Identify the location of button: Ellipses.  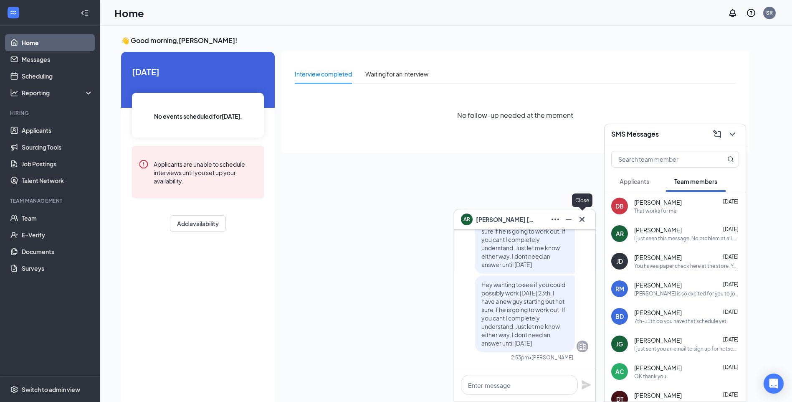
(555, 219).